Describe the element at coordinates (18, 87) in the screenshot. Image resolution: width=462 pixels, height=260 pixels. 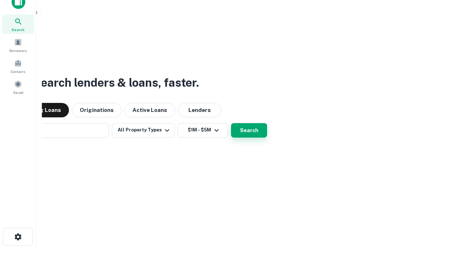
I see `a: Saved` at that location.